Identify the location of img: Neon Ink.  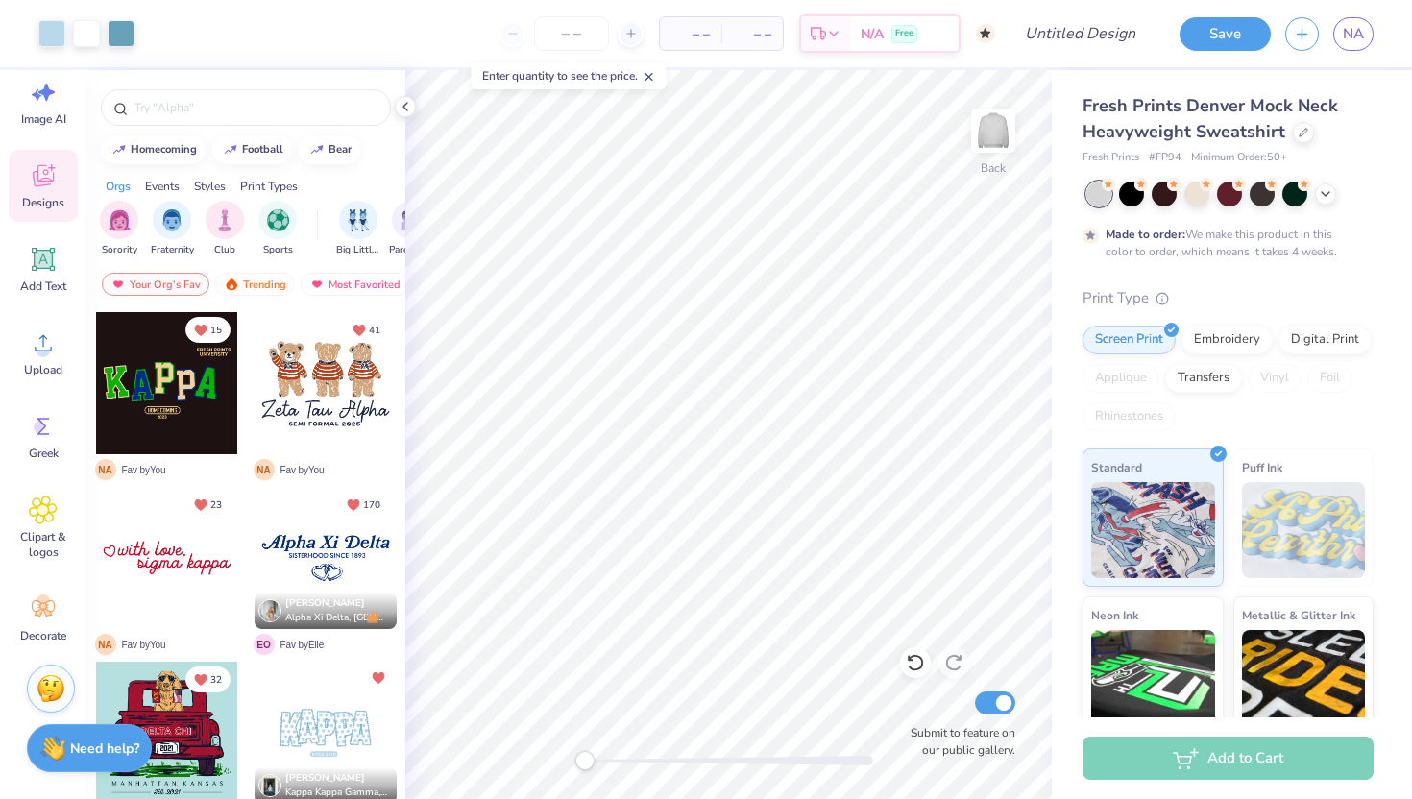
(1153, 678).